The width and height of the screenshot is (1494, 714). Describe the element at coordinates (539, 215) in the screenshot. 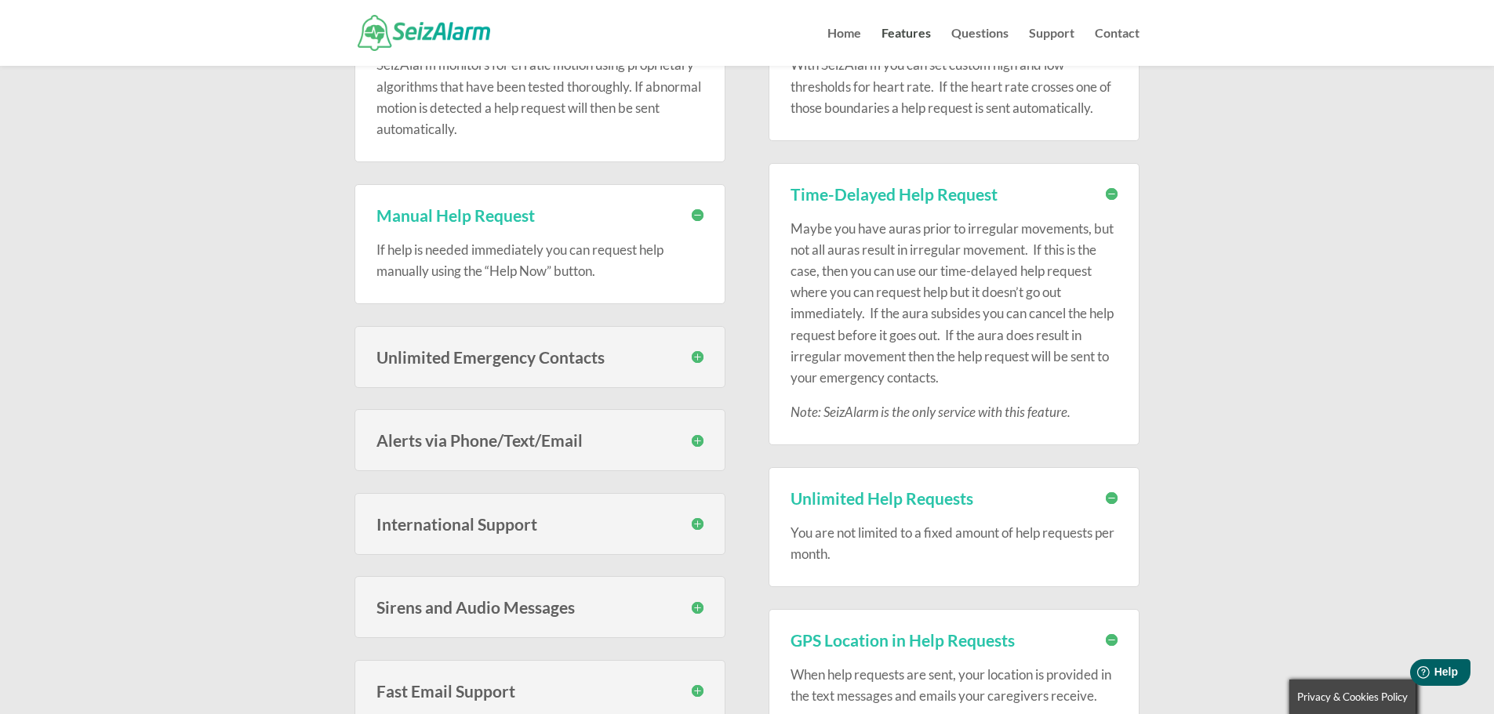

I see `h3: Manual Help Request` at that location.